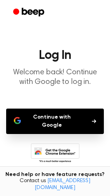  Describe the element at coordinates (29, 12) in the screenshot. I see `a: Beep` at that location.